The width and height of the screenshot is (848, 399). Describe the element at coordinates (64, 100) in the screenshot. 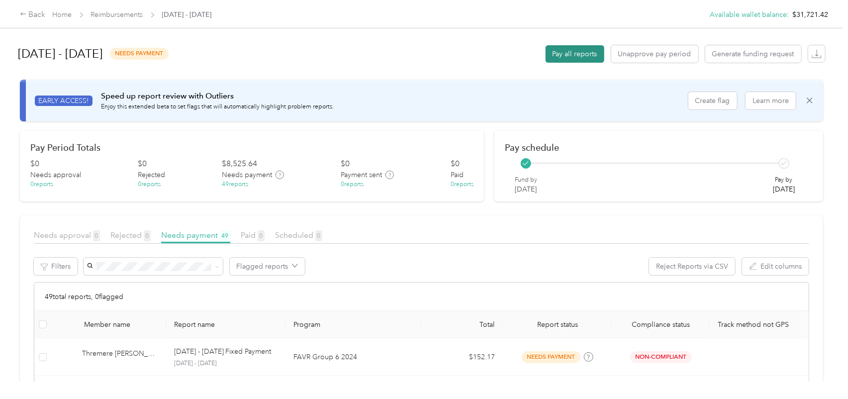

I see `span: EARLY ACCESS!` at that location.